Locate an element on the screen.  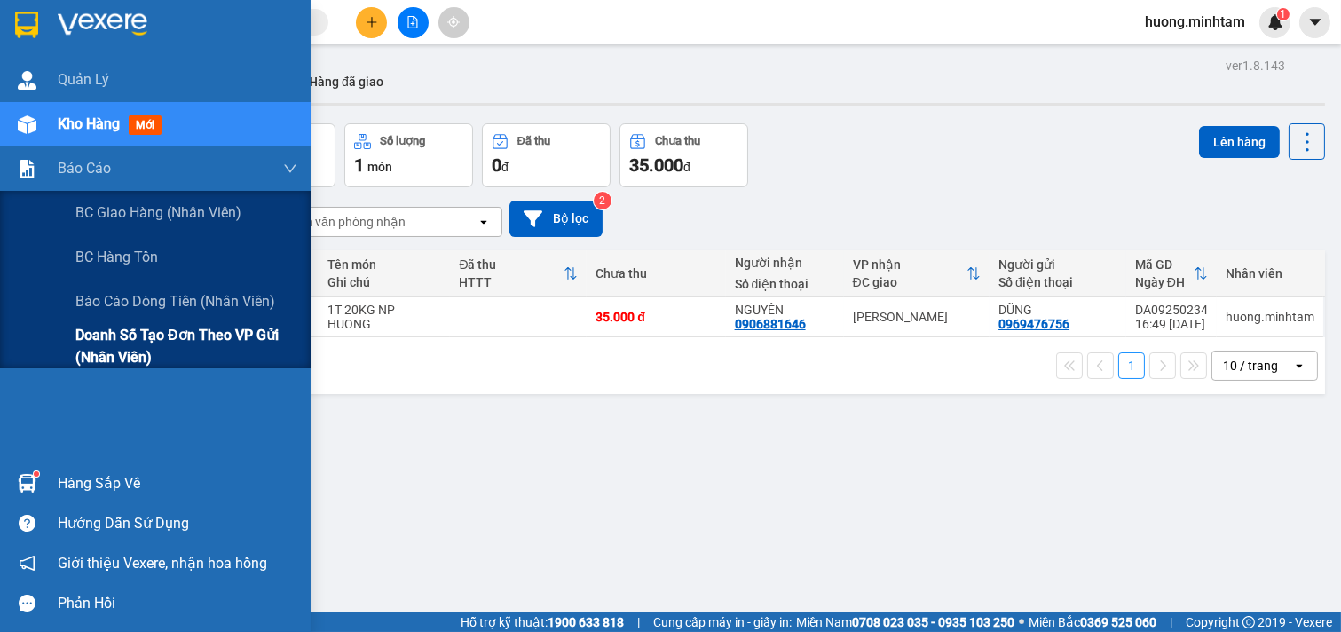
button: caret-down is located at coordinates (1314, 22).